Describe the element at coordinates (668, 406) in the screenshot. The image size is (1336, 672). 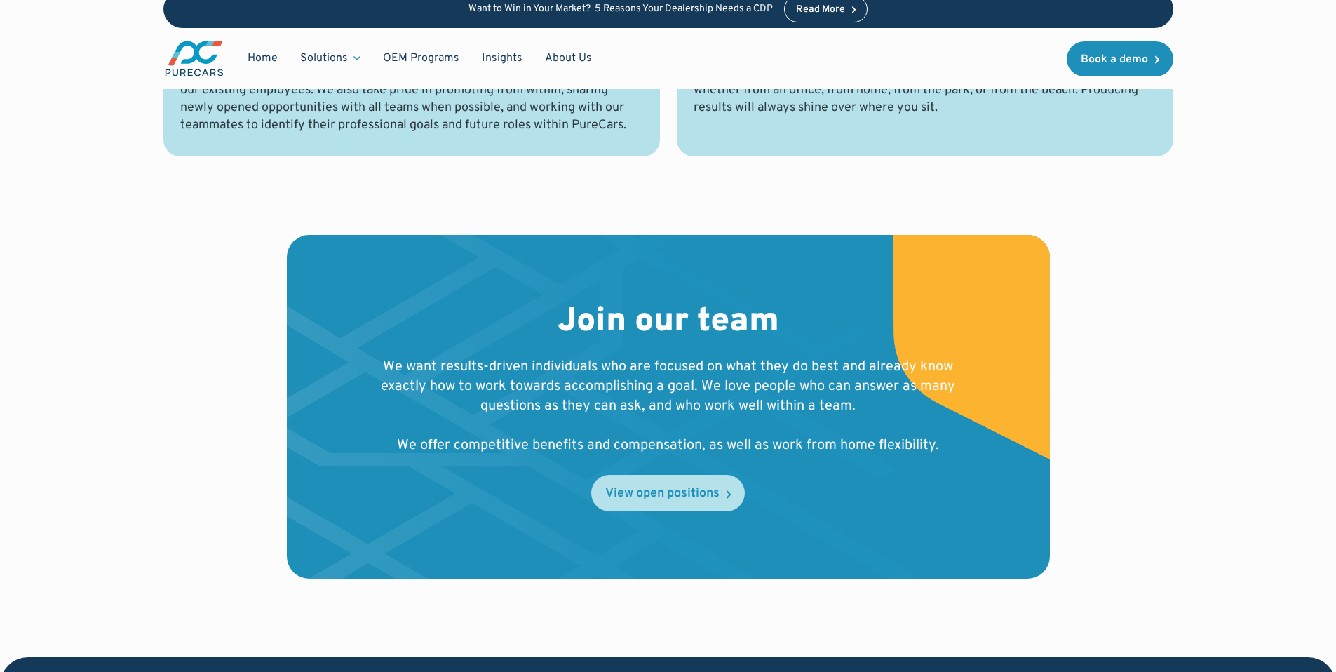
I see `p: We want results-driven individuals who are focused on what they do best and already know exactly ...` at that location.